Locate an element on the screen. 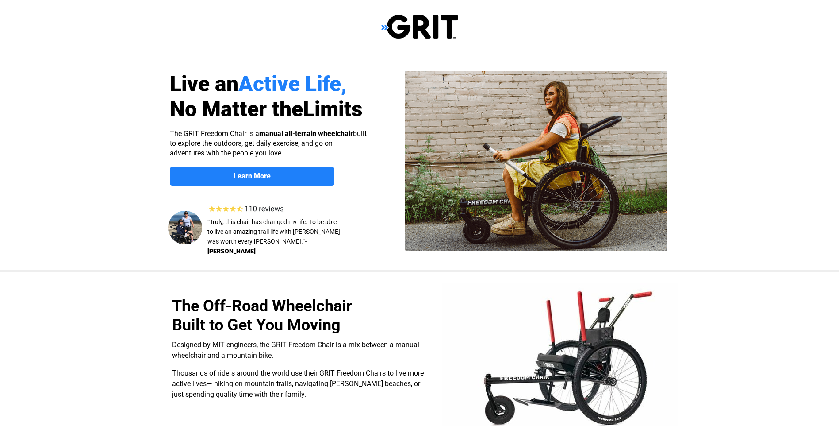  span: No Matter the is located at coordinates (236, 109).